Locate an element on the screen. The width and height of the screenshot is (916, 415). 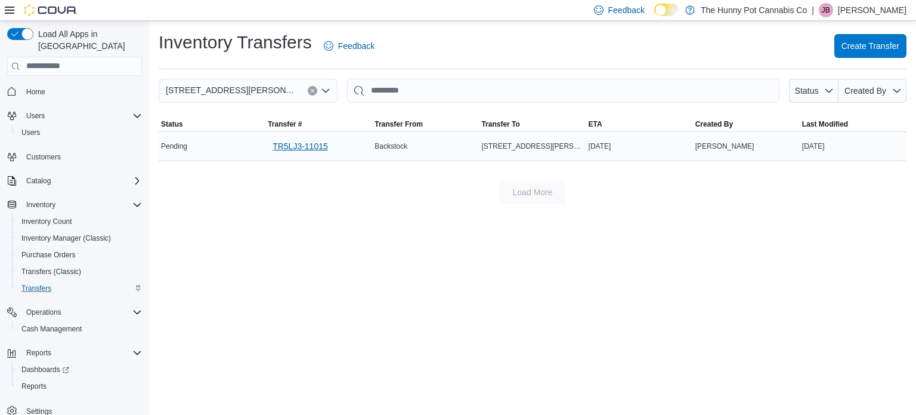
button: Catalog is located at coordinates (75, 181).